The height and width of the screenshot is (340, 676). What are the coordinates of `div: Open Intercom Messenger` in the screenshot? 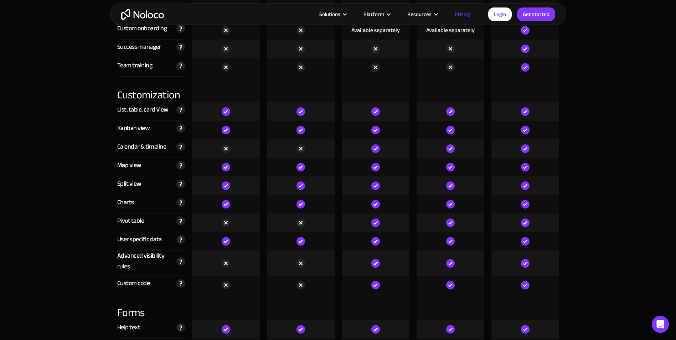 It's located at (661, 324).